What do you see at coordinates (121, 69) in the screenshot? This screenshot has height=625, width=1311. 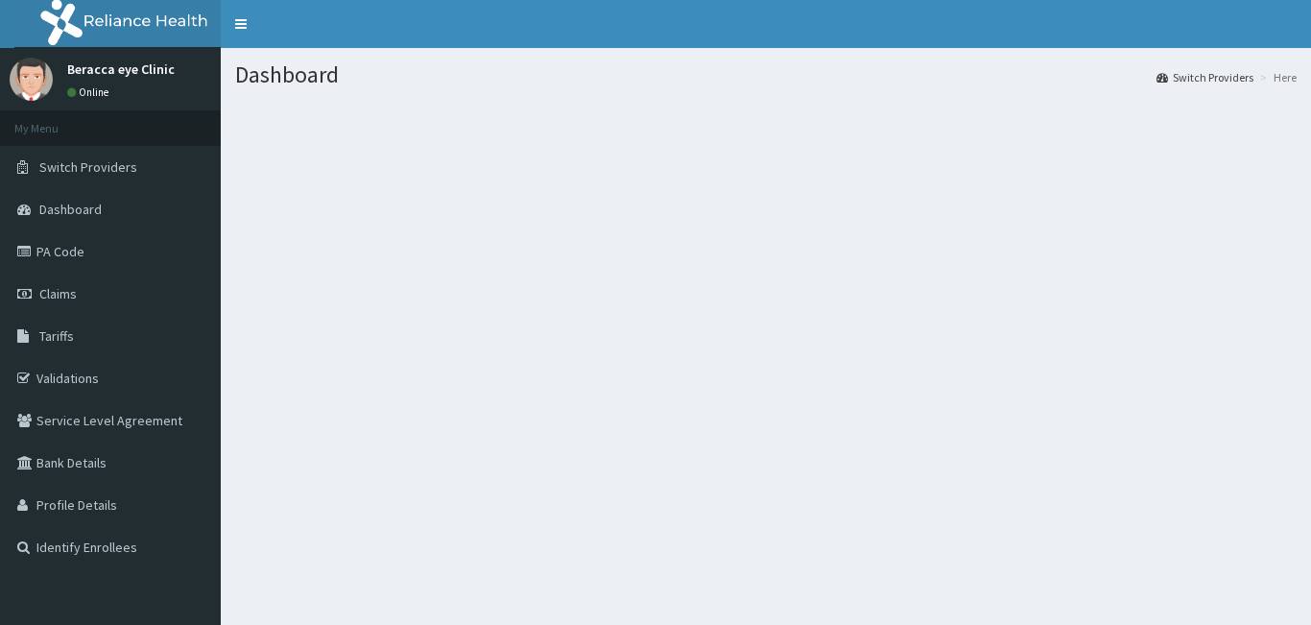 I see `p: Beracca eye Clinic` at bounding box center [121, 69].